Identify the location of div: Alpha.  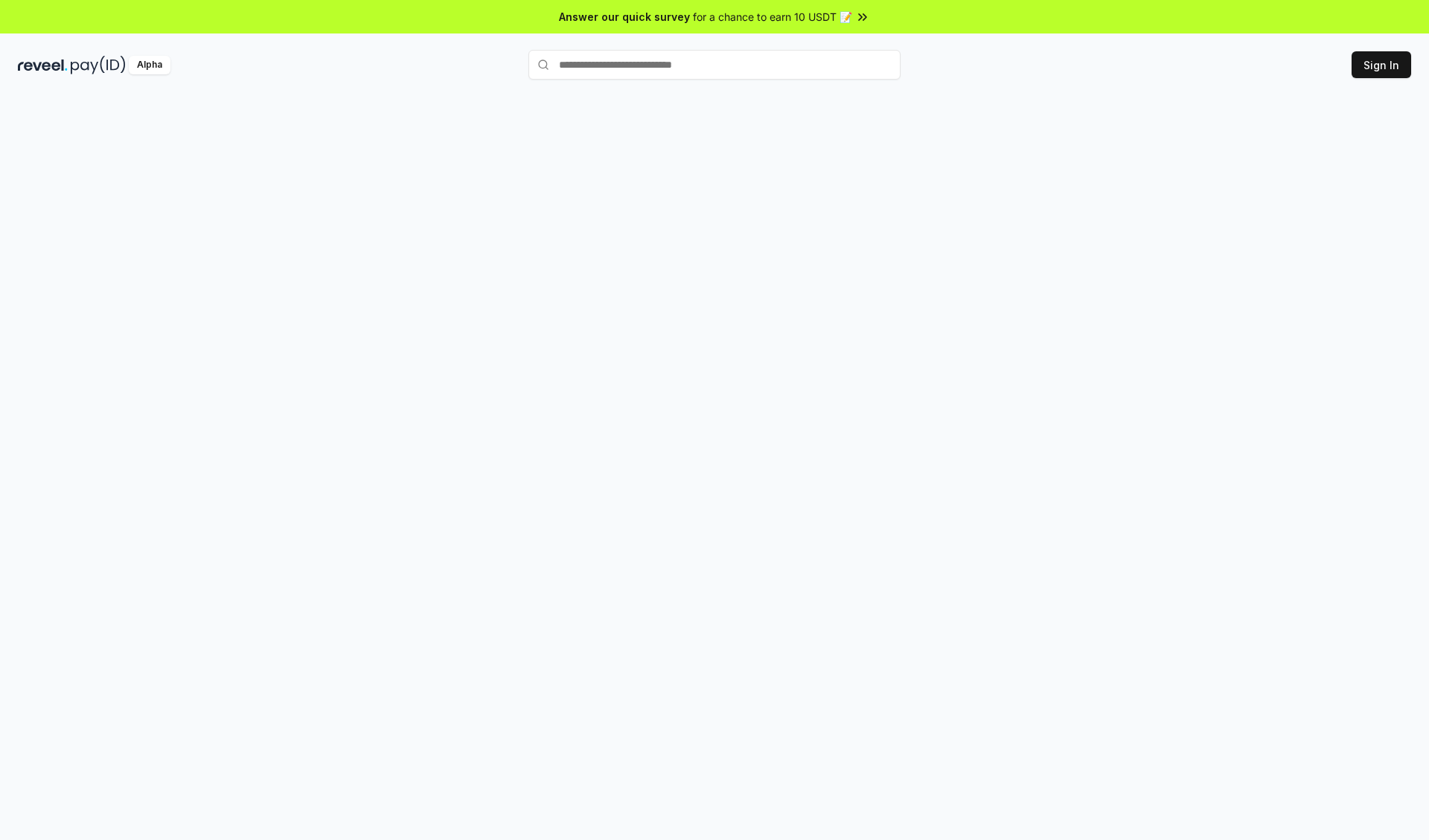
(149, 65).